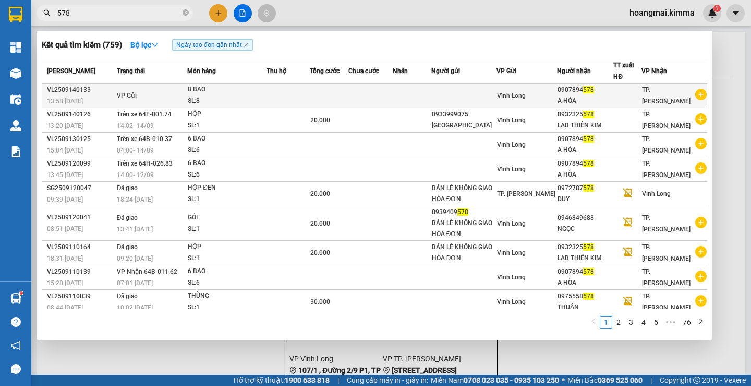 The height and width of the screenshot is (386, 751). Describe the element at coordinates (82, 45) in the screenshot. I see `h3: Kết quả tìm kiếm ( 759 )` at that location.